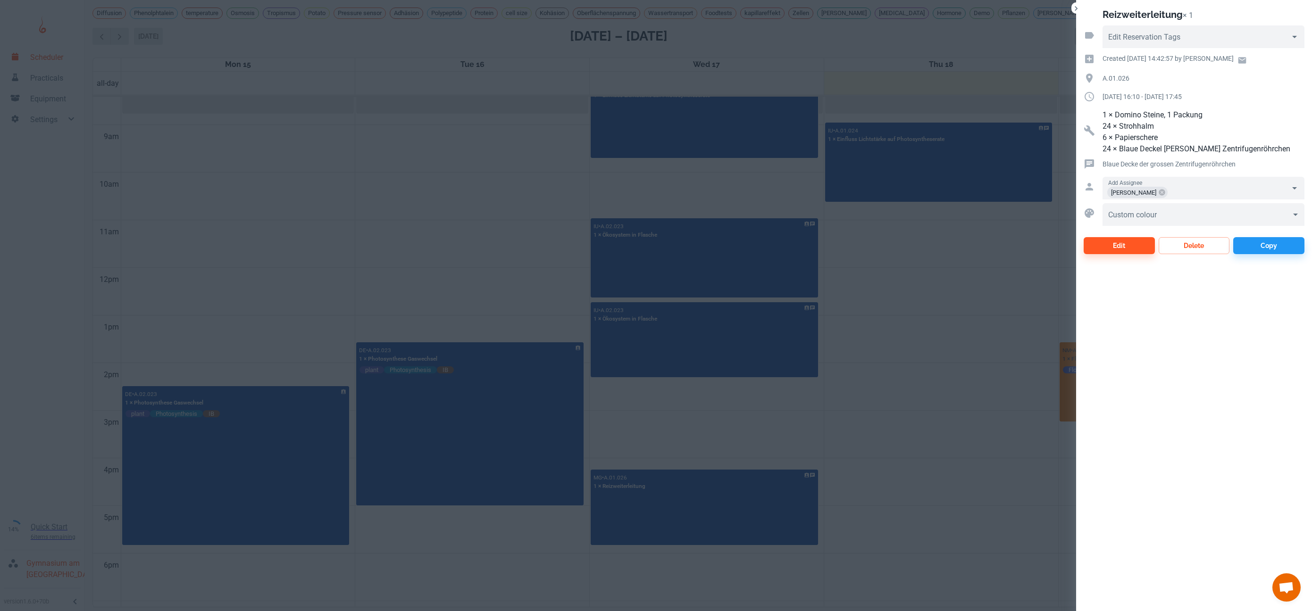  What do you see at coordinates (1286, 588) in the screenshot?
I see `div: Chat öffnen` at bounding box center [1286, 588].